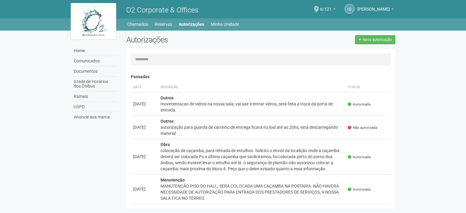 The image size is (466, 213). What do you see at coordinates (251, 87) in the screenshot?
I see `th: Descrição` at bounding box center [251, 87].